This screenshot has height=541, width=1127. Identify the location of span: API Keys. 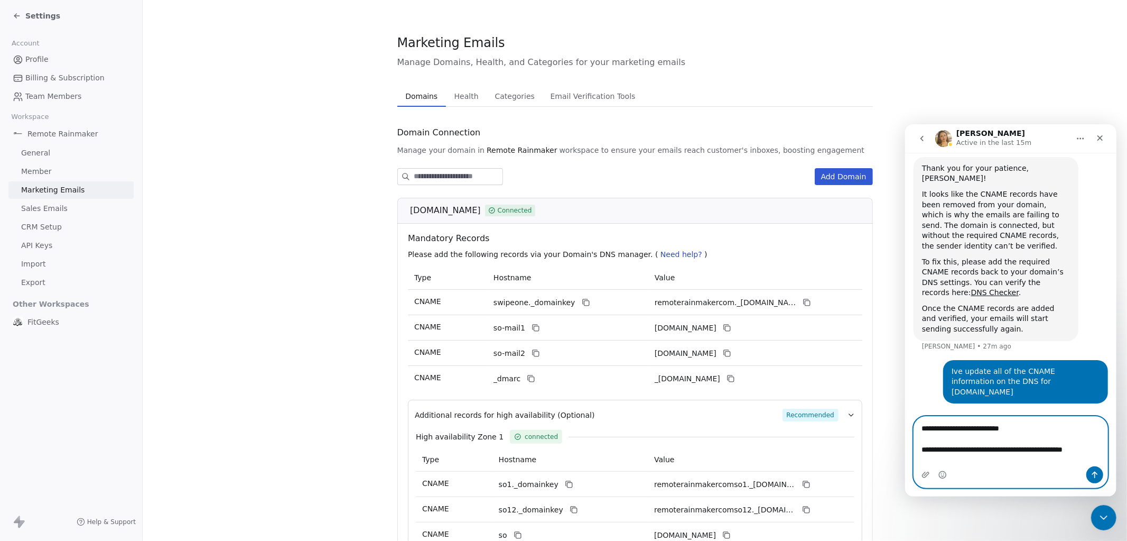
(36, 245).